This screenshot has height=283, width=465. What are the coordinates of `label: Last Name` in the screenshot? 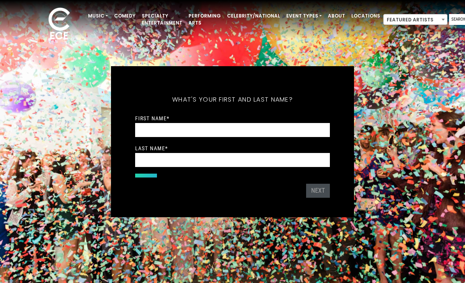 It's located at (151, 148).